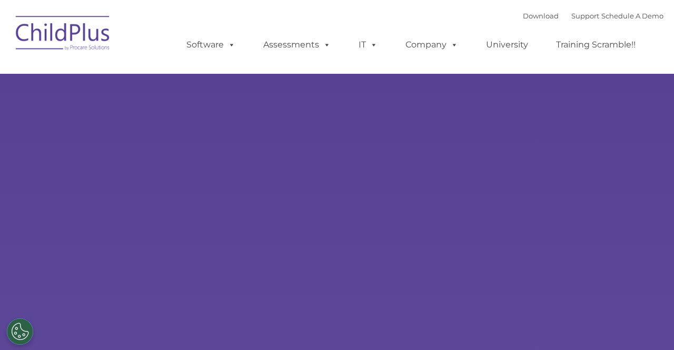 The image size is (674, 350). What do you see at coordinates (541, 16) in the screenshot?
I see `a: Download` at bounding box center [541, 16].